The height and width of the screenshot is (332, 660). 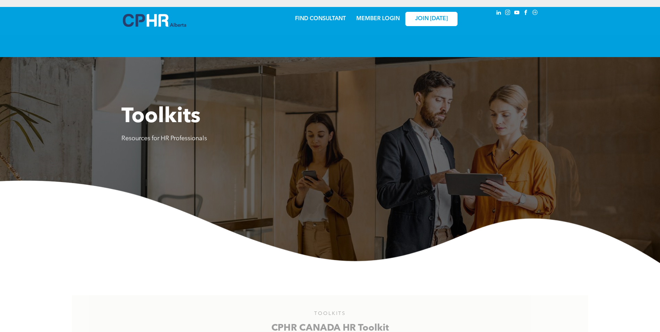 I want to click on a: linkedin, so click(x=499, y=13).